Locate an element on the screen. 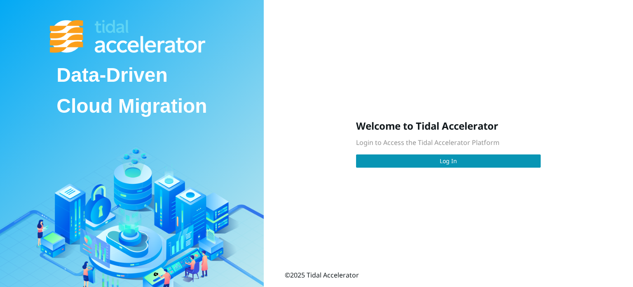  div: © 2025 Tidal Accelerator is located at coordinates (322, 275).